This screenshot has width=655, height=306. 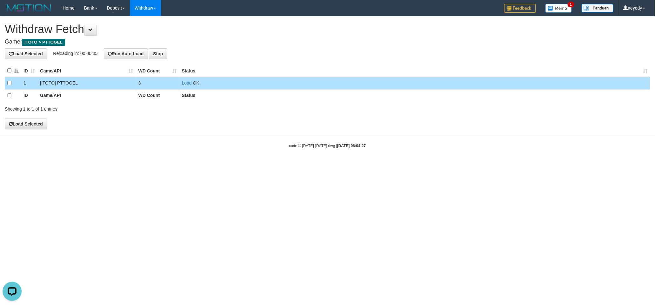 What do you see at coordinates (29, 95) in the screenshot?
I see `th: ID` at bounding box center [29, 95].